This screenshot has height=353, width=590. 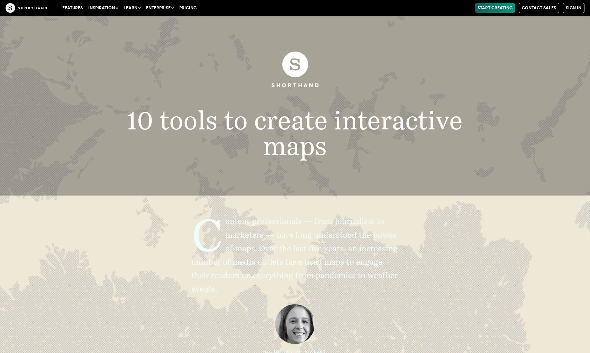 I want to click on a: Features, so click(x=72, y=8).